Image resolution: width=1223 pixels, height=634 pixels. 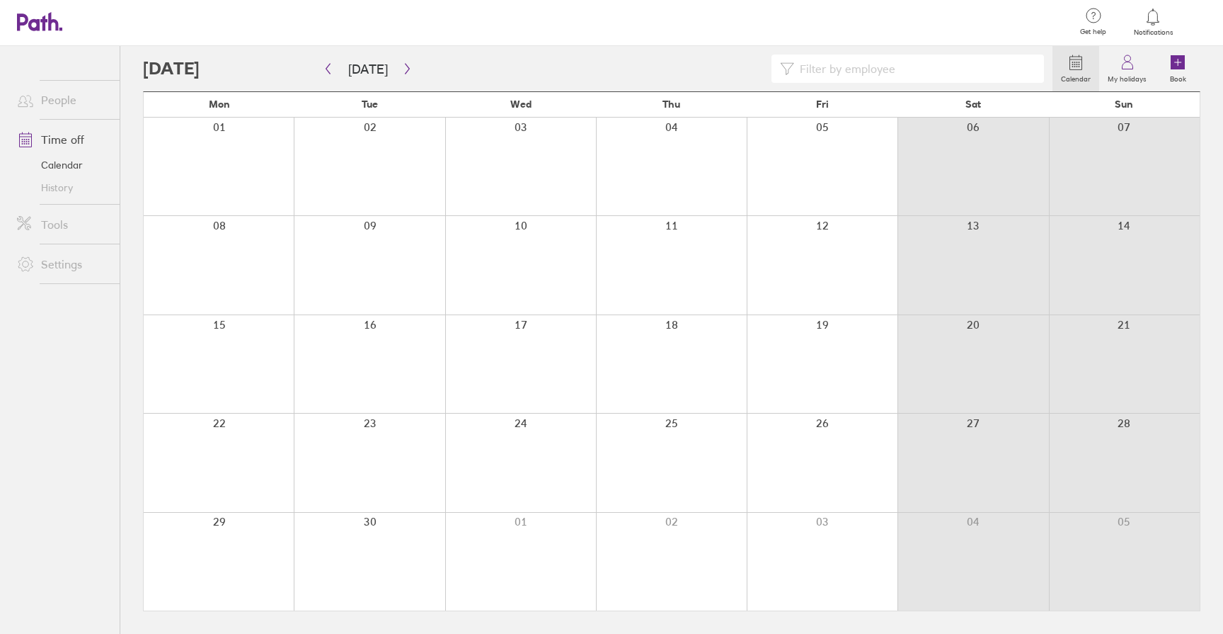 What do you see at coordinates (823, 104) in the screenshot?
I see `span: Fri` at bounding box center [823, 104].